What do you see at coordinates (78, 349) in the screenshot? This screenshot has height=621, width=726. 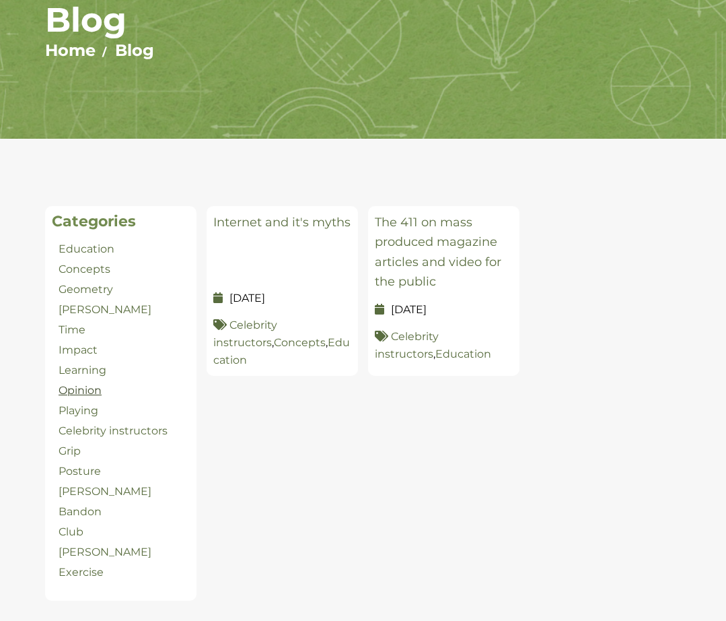 I see `a: Impact` at bounding box center [78, 349].